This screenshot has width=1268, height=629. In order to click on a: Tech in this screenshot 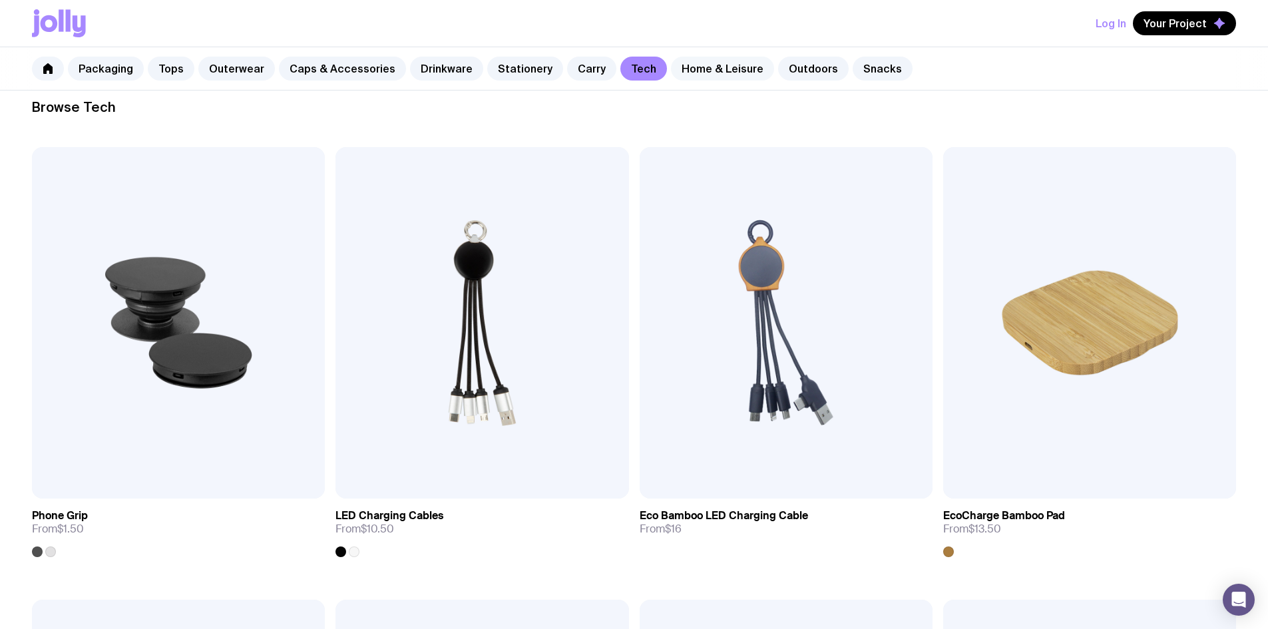, I will do `click(644, 69)`.